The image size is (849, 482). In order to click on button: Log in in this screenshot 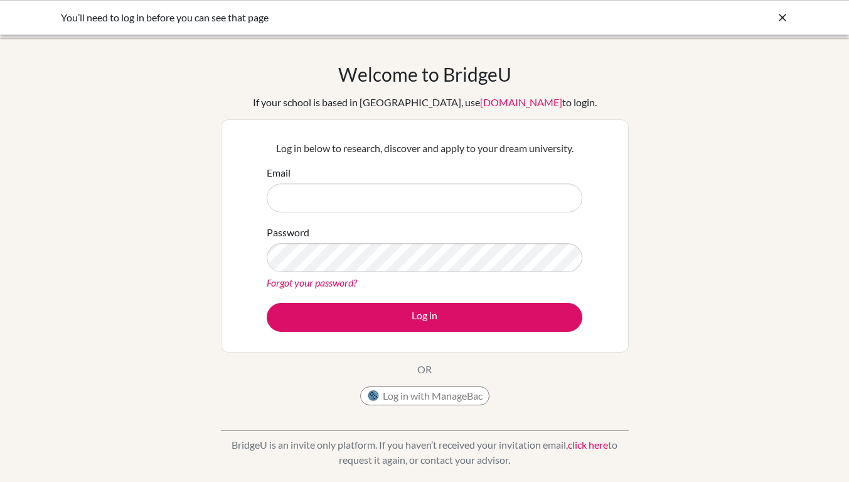, I will do `click(424, 317)`.